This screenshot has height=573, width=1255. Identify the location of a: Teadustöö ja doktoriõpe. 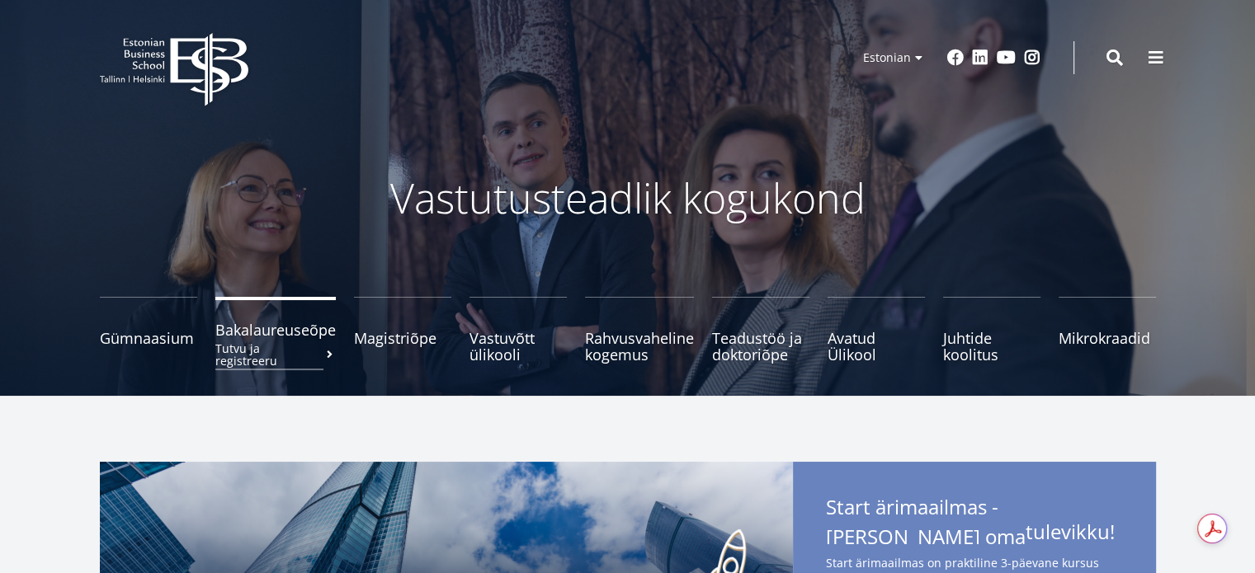
(761, 330).